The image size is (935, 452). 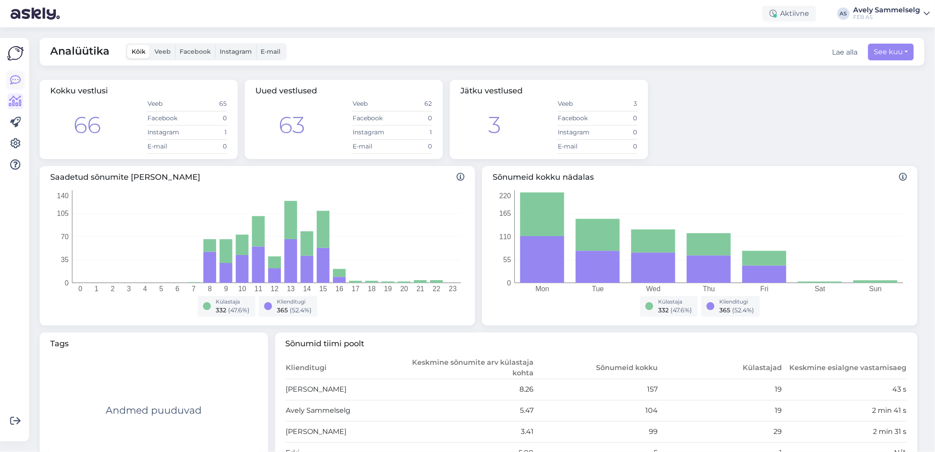 I want to click on tspan: 18, so click(x=372, y=288).